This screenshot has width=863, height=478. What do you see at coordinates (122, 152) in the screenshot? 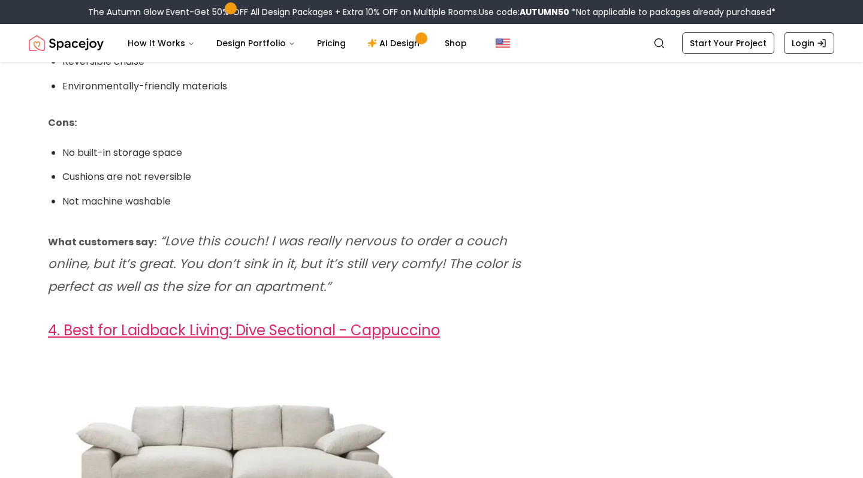
I see `span: No built-in storage space` at bounding box center [122, 152].